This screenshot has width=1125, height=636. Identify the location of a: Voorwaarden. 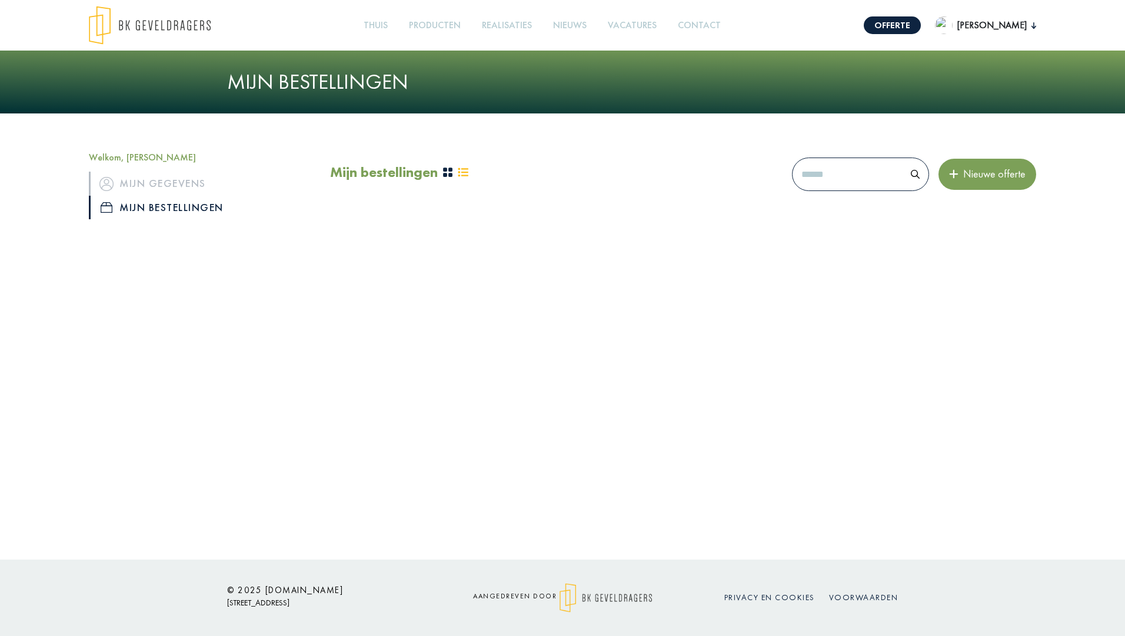
(864, 598).